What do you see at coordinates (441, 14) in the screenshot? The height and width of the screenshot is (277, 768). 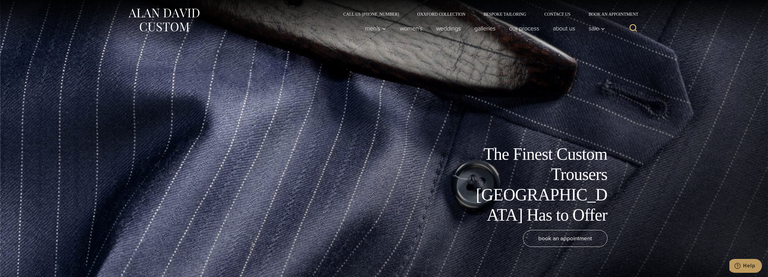 I see `a: Oxxford Collection` at bounding box center [441, 14].